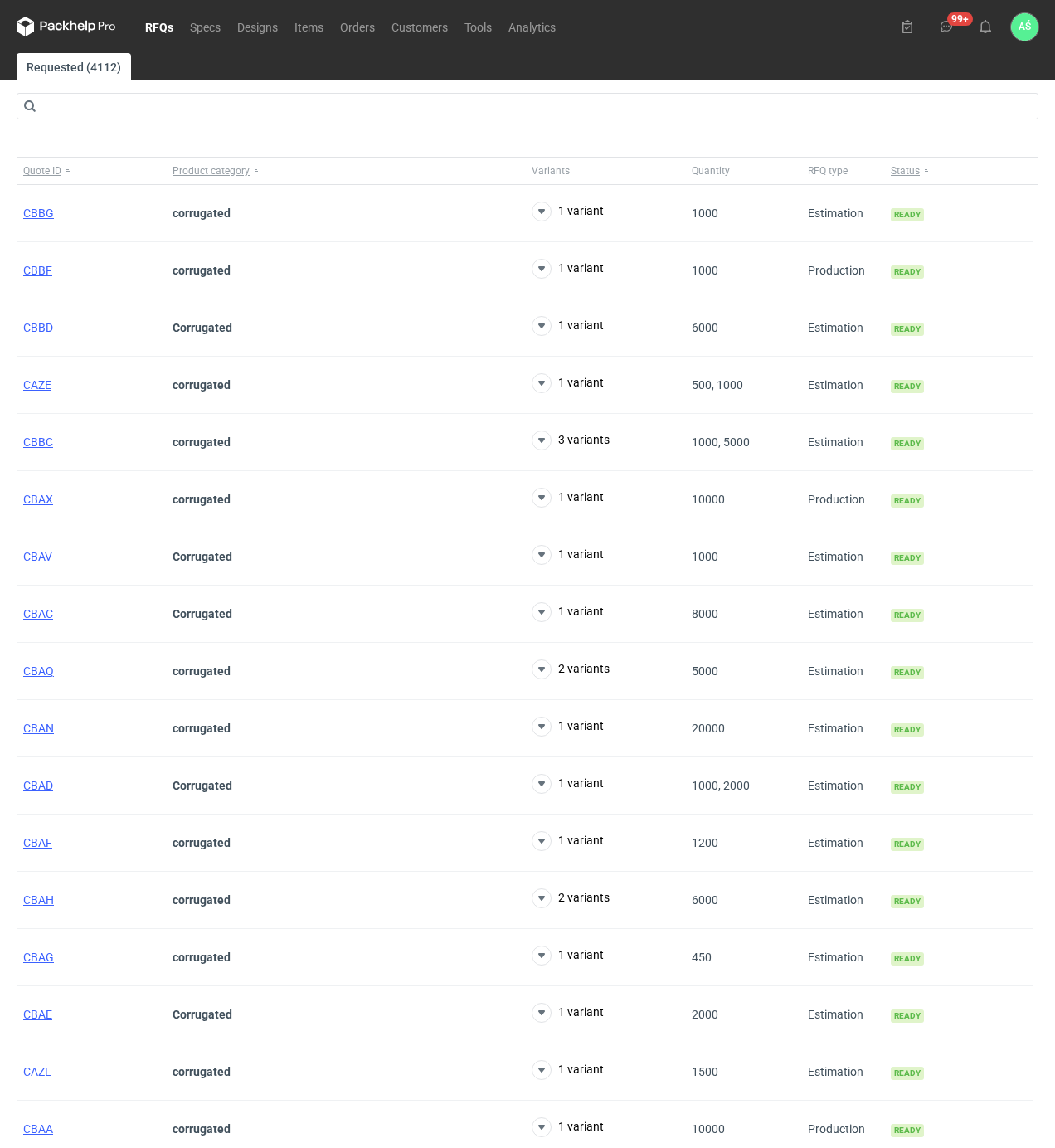  I want to click on a: Items, so click(308, 26).